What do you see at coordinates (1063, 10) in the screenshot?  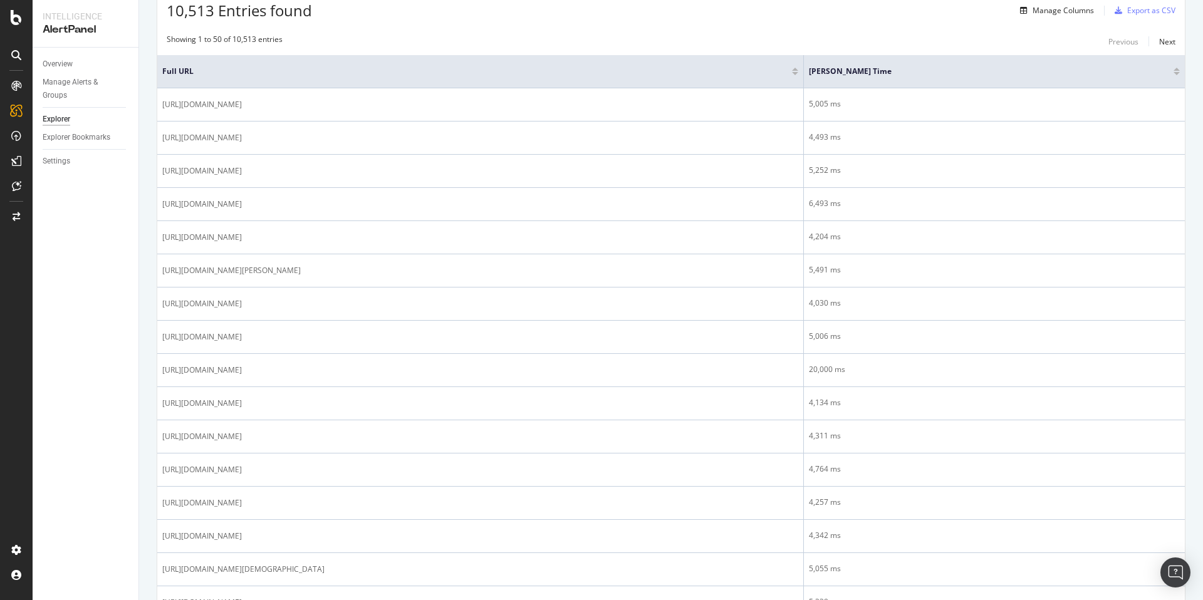 I see `div: Manage Columns` at bounding box center [1063, 10].